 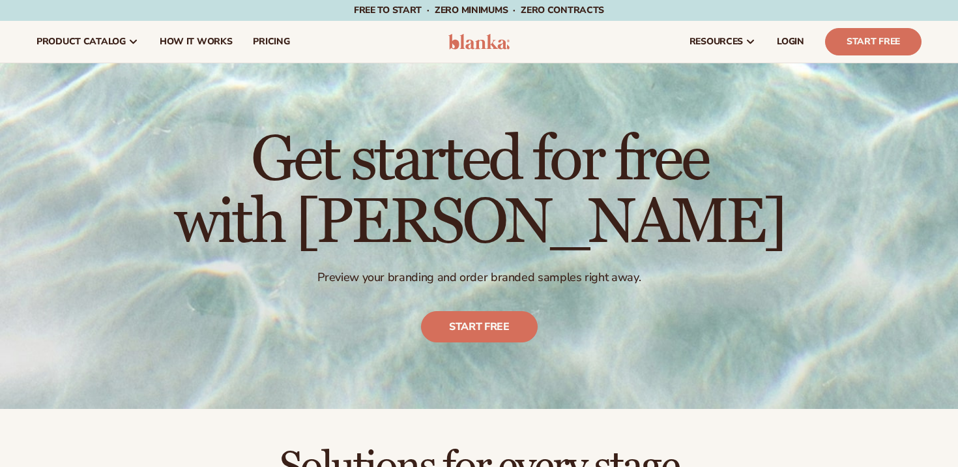 I want to click on span: product catalog, so click(x=81, y=42).